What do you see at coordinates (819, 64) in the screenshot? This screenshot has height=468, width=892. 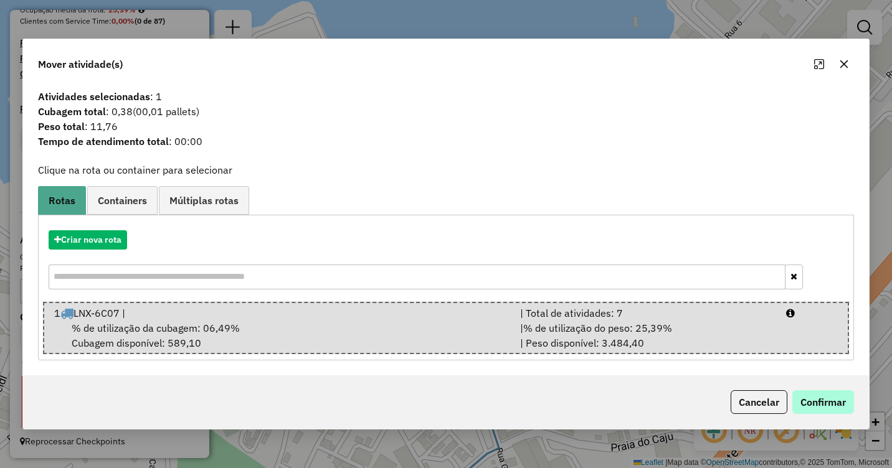 I see `button: Maximize` at bounding box center [819, 64].